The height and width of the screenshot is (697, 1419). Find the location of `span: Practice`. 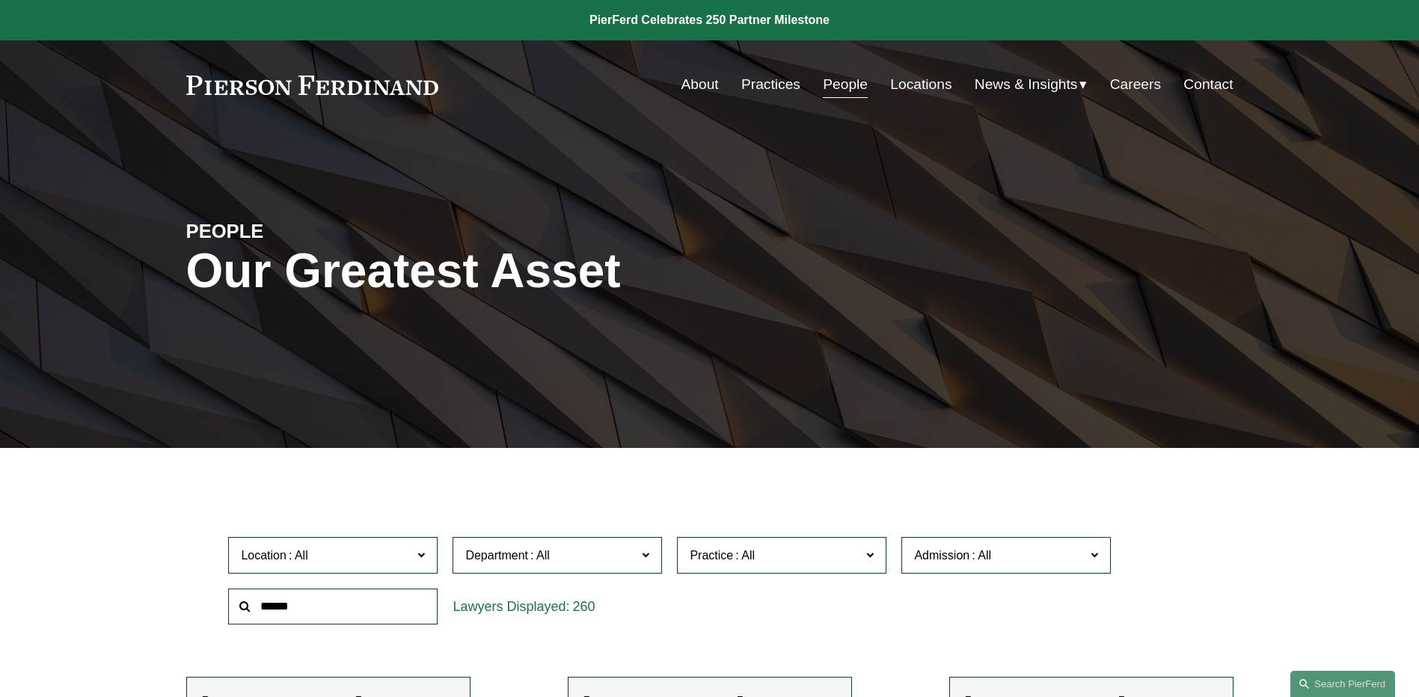

span: Practice is located at coordinates (711, 555).